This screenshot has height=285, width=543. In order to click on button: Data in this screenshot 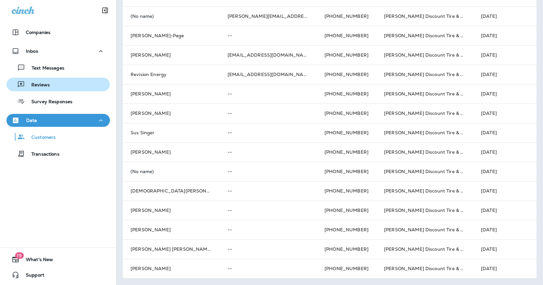, I will do `click(58, 120)`.